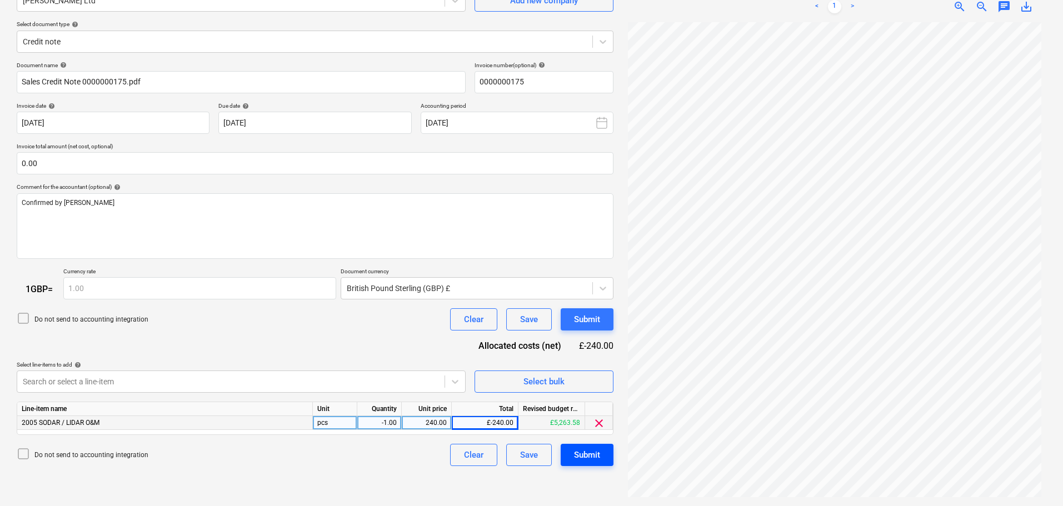  I want to click on p: Accounting period, so click(517, 107).